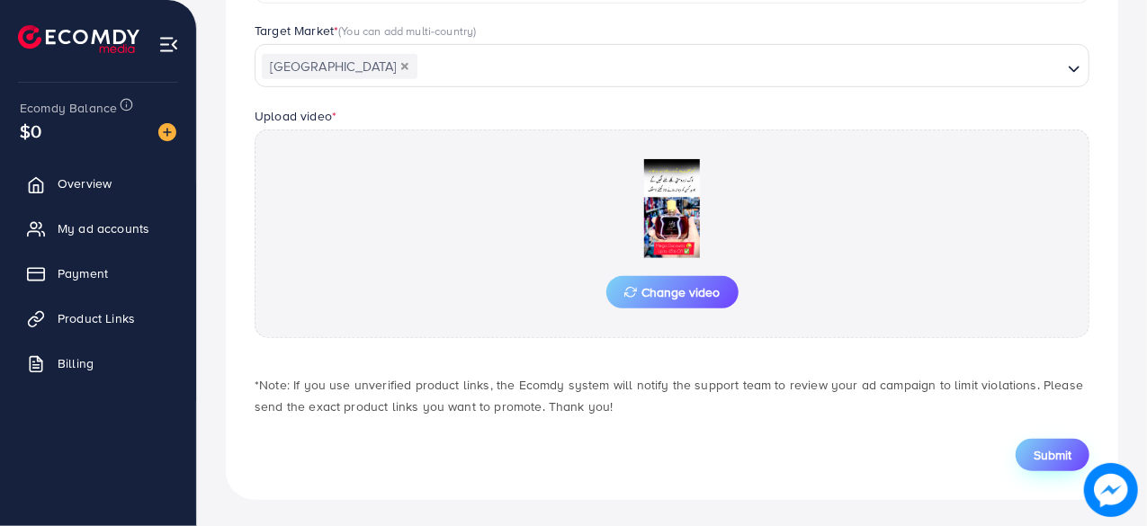 The image size is (1147, 526). What do you see at coordinates (1052, 455) in the screenshot?
I see `button: Submit` at bounding box center [1052, 455].